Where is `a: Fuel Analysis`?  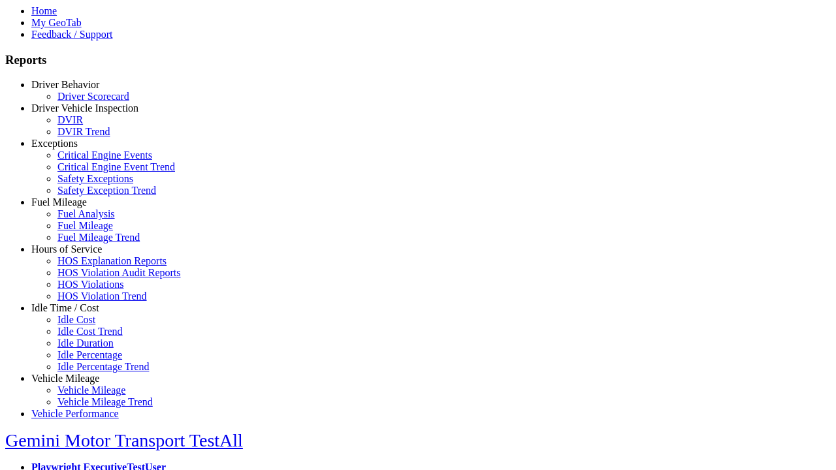
a: Fuel Analysis is located at coordinates (86, 213).